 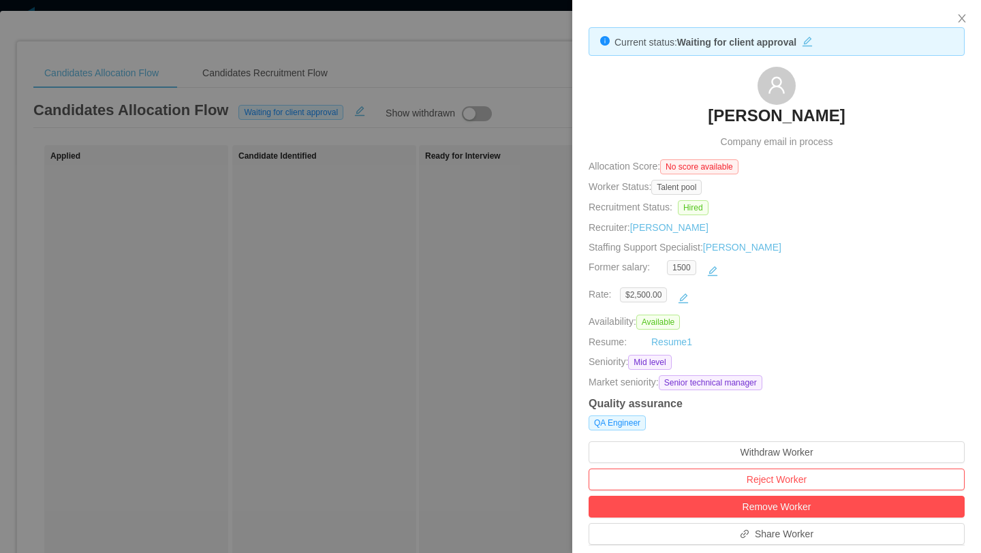 I want to click on button: Withdraw Worker, so click(x=777, y=452).